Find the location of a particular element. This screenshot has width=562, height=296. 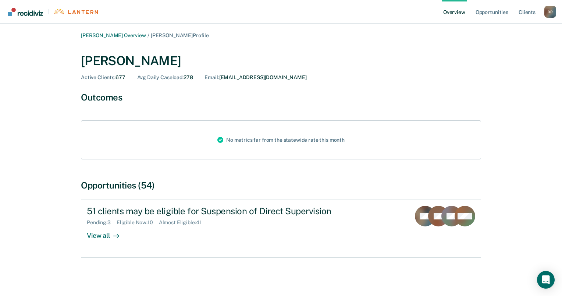

img: Recidiviz is located at coordinates (25, 12).